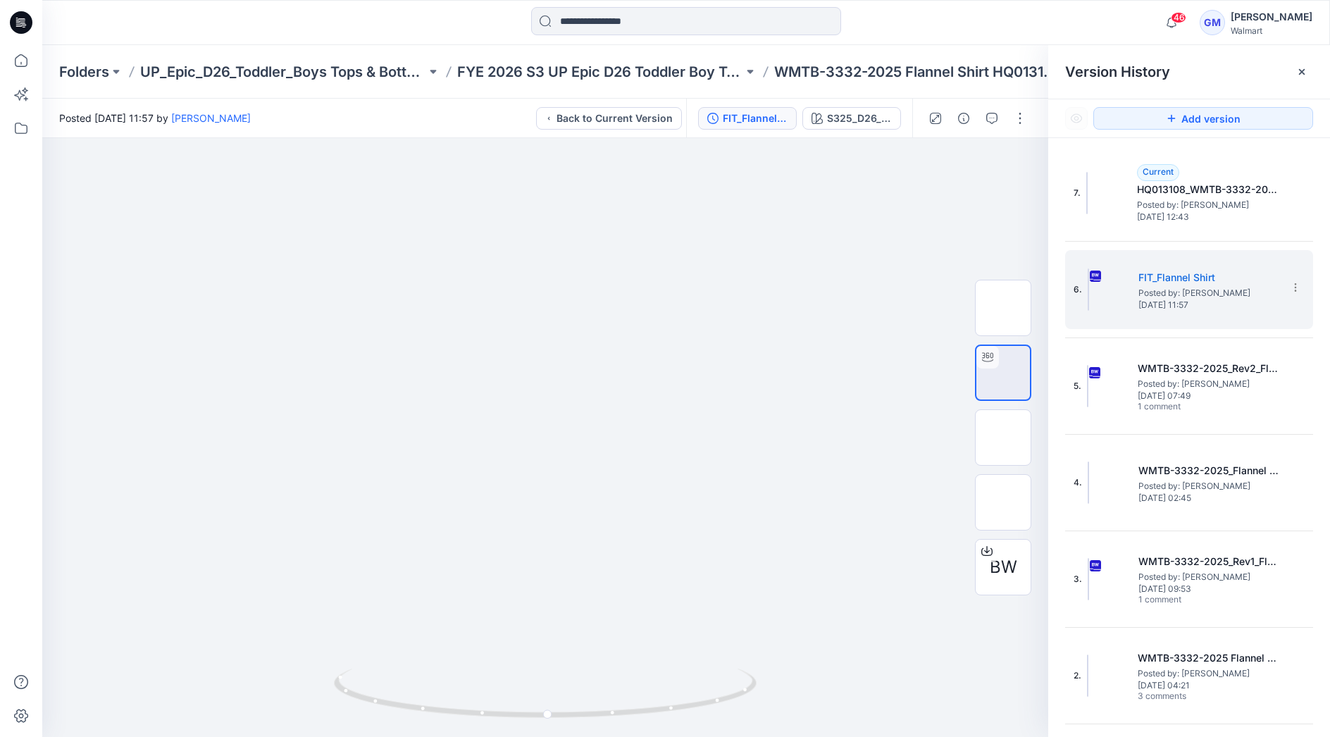 This screenshot has height=737, width=1330. Describe the element at coordinates (1187, 697) in the screenshot. I see `span: 3 comments` at that location.